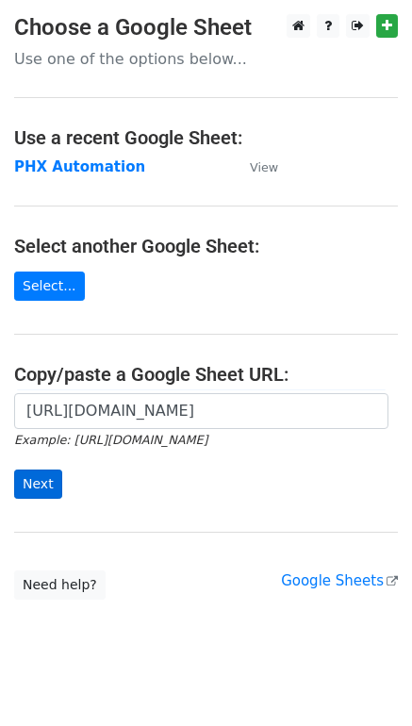 Image resolution: width=412 pixels, height=726 pixels. I want to click on input: Paste your Google Sheet URL here, so click(201, 411).